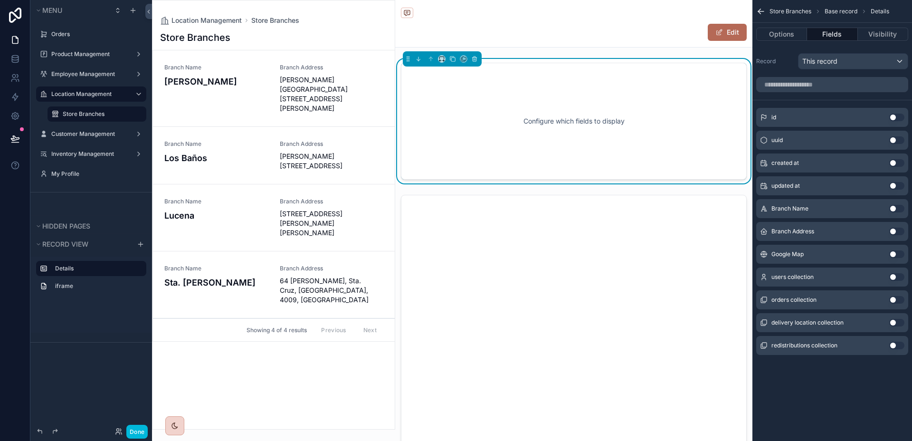  What do you see at coordinates (89, 54) in the screenshot?
I see `a: Product Management` at bounding box center [89, 54].